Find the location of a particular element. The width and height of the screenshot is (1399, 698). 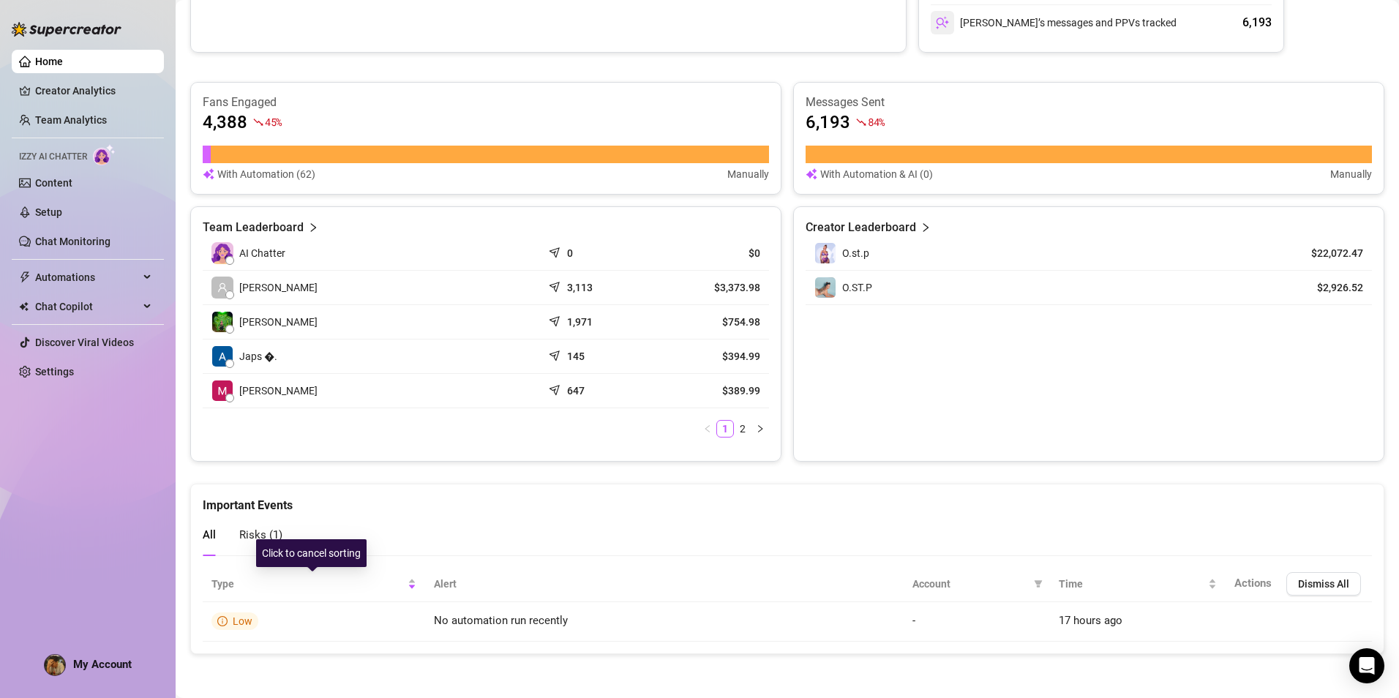

div: Open Intercom Messenger is located at coordinates (1367, 666).